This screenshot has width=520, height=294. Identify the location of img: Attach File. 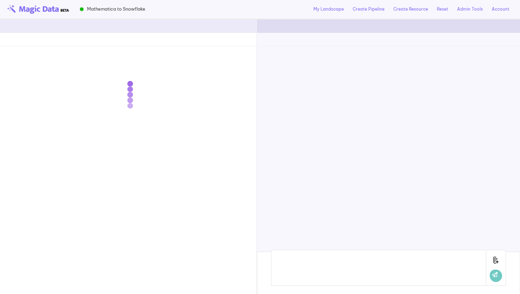
(496, 262).